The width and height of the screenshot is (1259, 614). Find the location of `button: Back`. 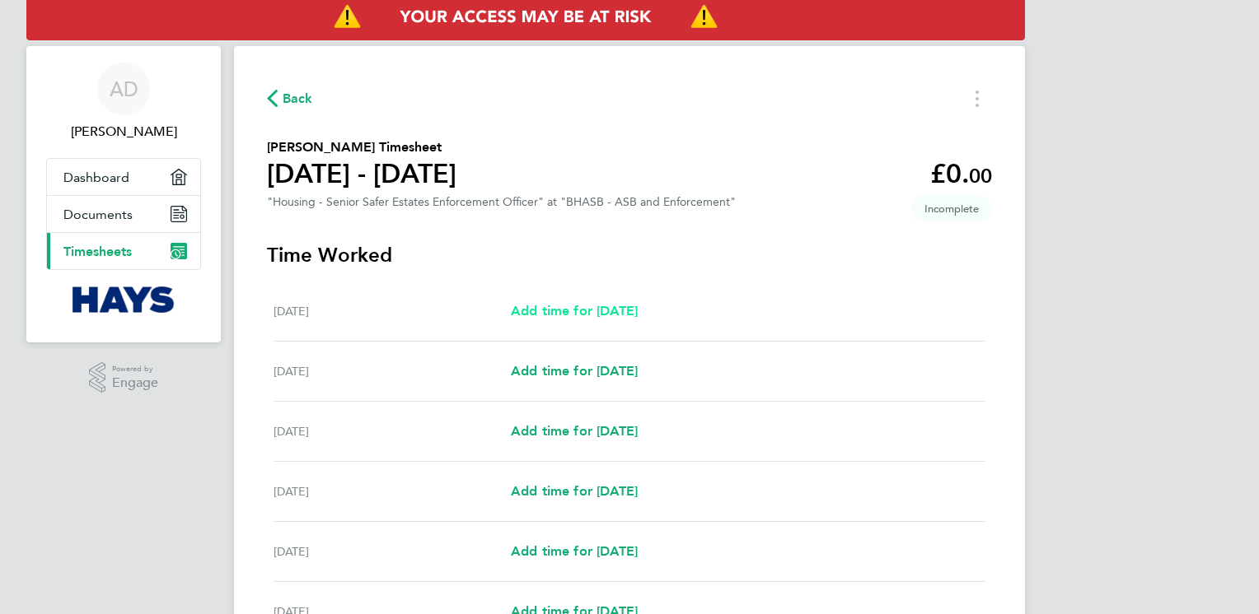

button: Back is located at coordinates (290, 98).